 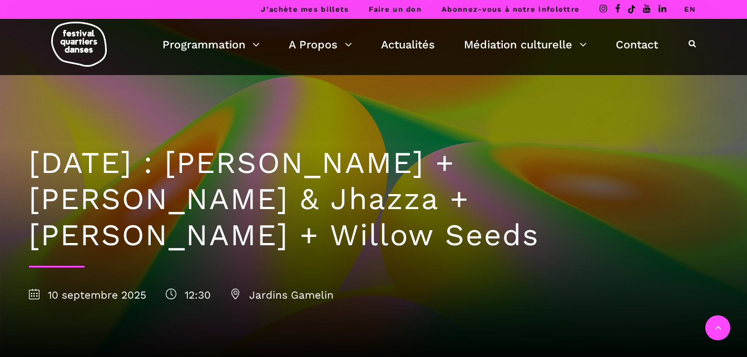 I want to click on a: Programmation, so click(x=211, y=45).